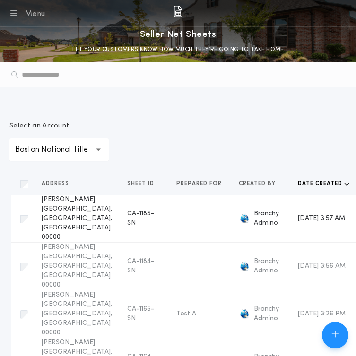 The image size is (356, 356). I want to click on span: Created by, so click(258, 184).